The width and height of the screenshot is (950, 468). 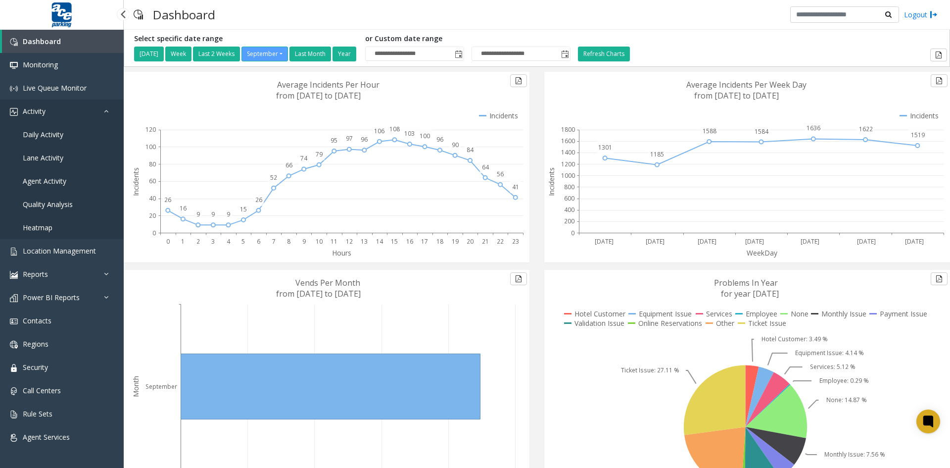 I want to click on span: Dashboard, so click(x=42, y=41).